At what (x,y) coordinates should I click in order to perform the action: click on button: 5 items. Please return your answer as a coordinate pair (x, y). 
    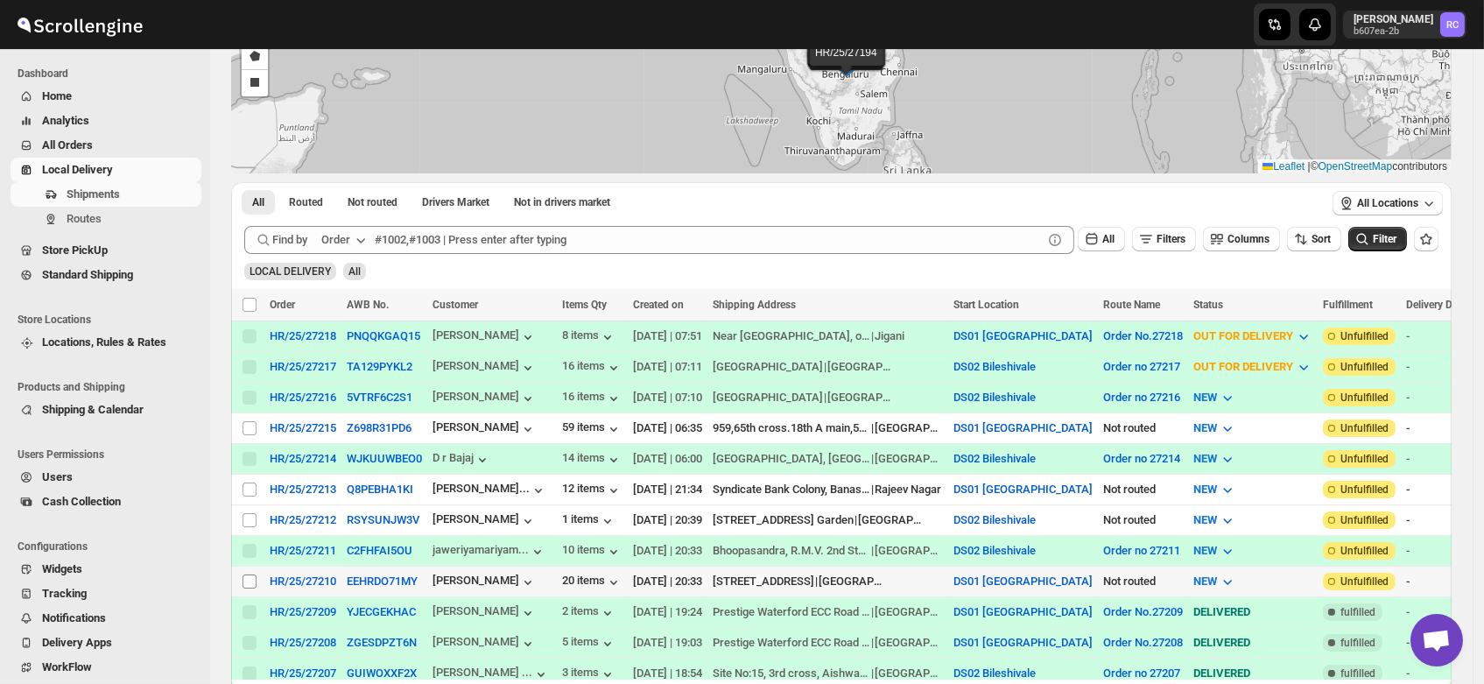
    Looking at the image, I should click on (589, 644).